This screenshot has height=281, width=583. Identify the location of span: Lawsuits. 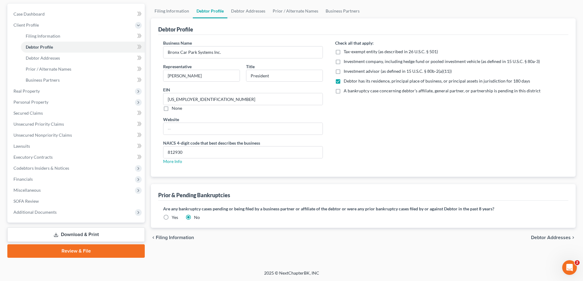
(22, 146).